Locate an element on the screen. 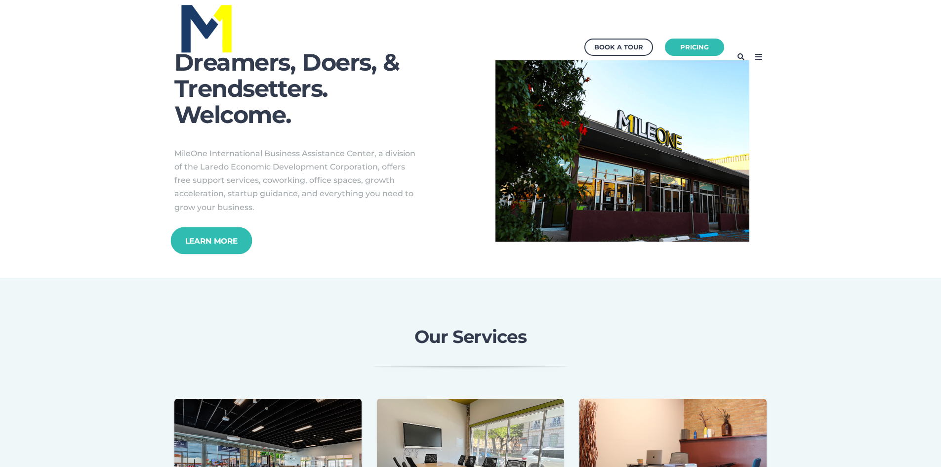 This screenshot has width=941, height=467. span: MileOne International Business Assistance Center, a division of the Laredo Economic Development C... is located at coordinates (295, 180).